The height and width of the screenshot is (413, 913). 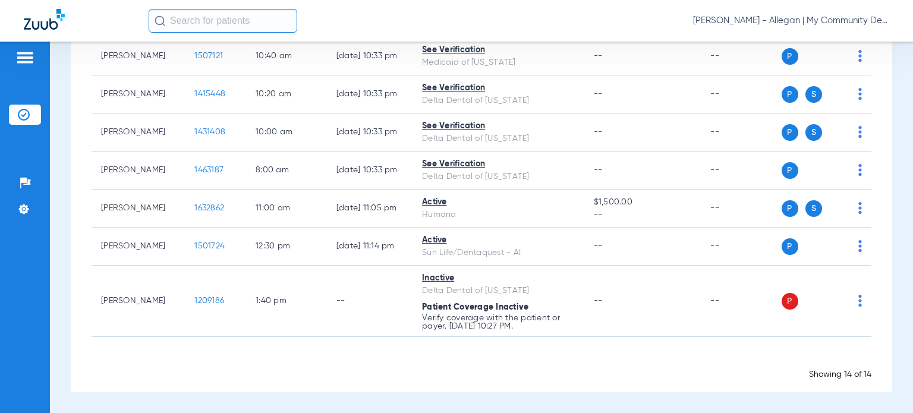 I want to click on span: Showing 14 of 14, so click(x=840, y=374).